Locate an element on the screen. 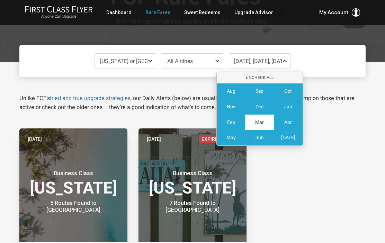 The height and width of the screenshot is (243, 385). a: Sweet Redeems is located at coordinates (202, 12).